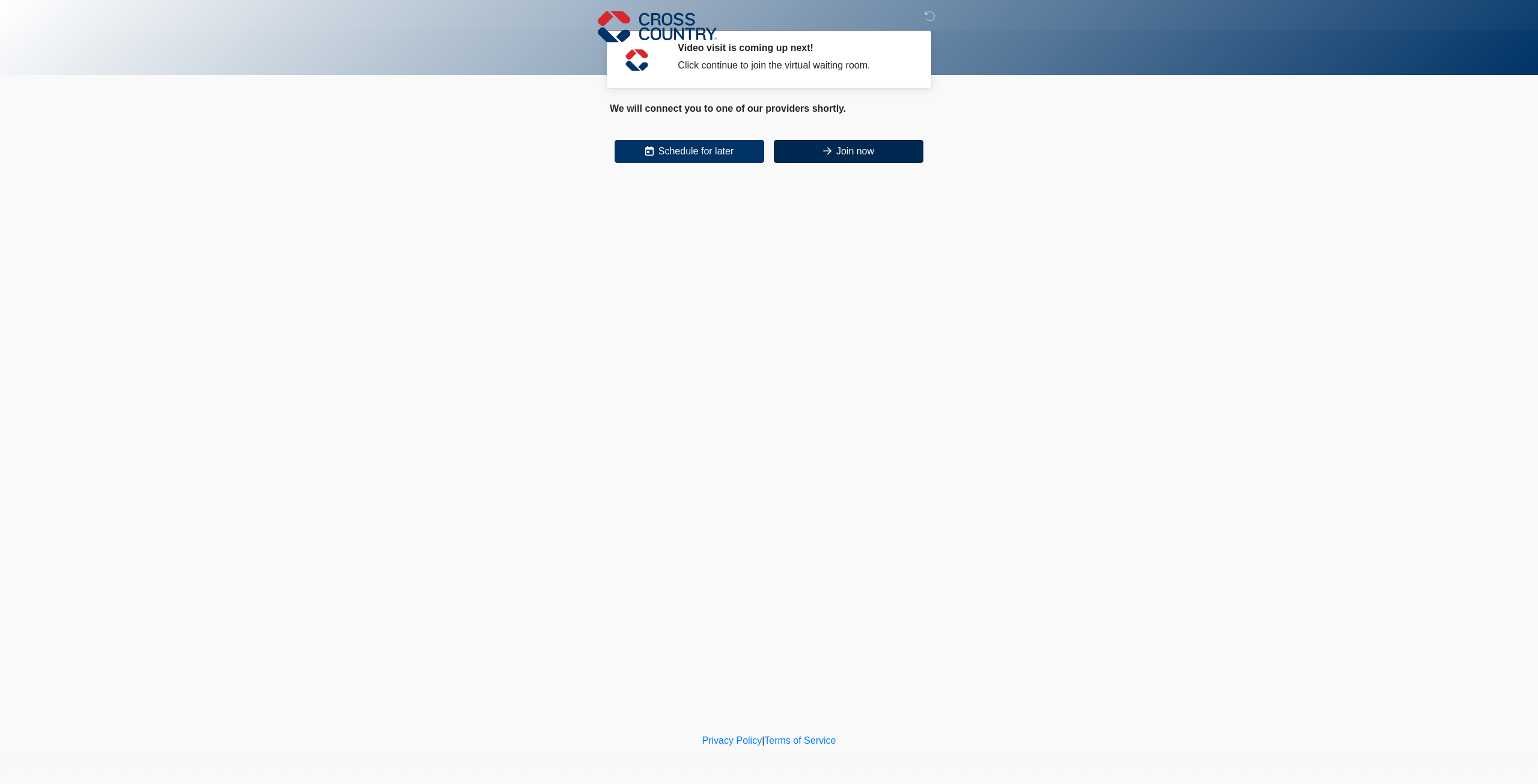  Describe the element at coordinates (794, 65) in the screenshot. I see `div: Click continue to join the virtual waiting room.` at that location.